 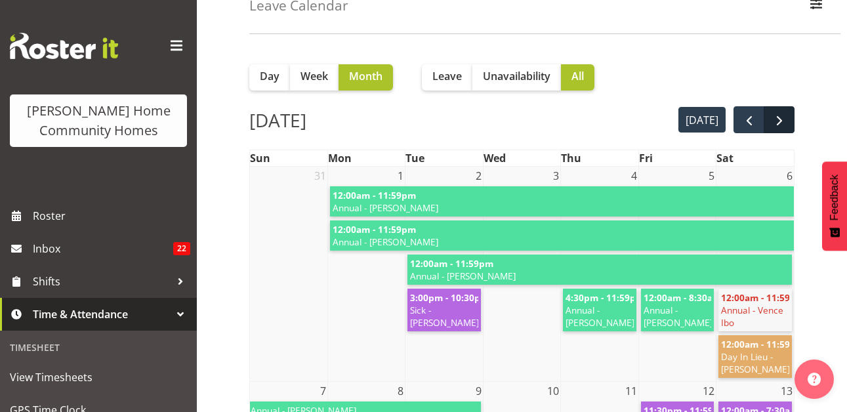 What do you see at coordinates (182, 249) in the screenshot?
I see `span: 22` at bounding box center [182, 249].